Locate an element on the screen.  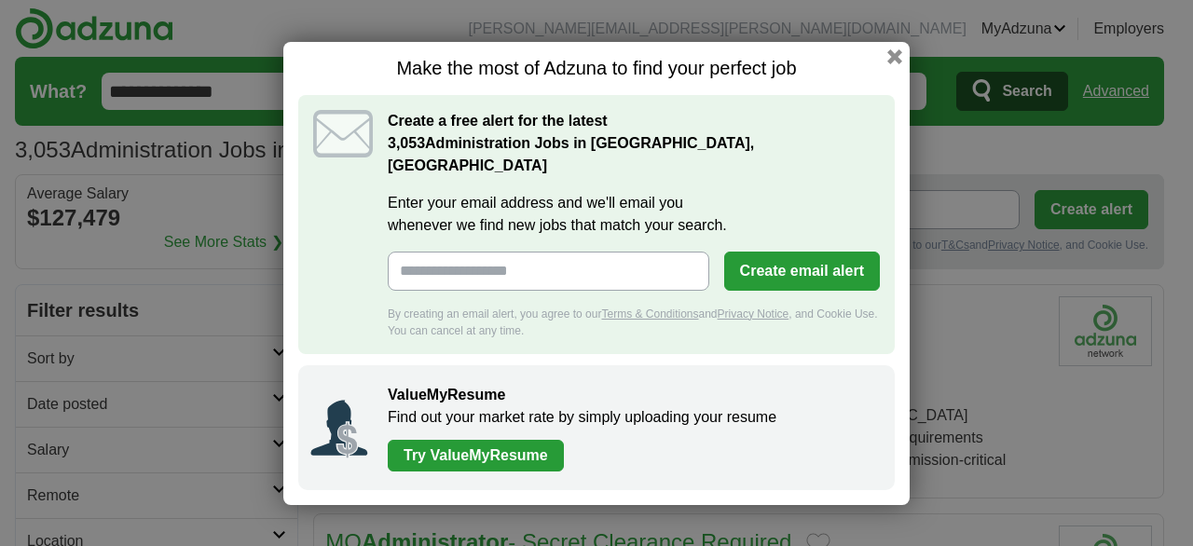
span: 3,053 is located at coordinates (406, 144).